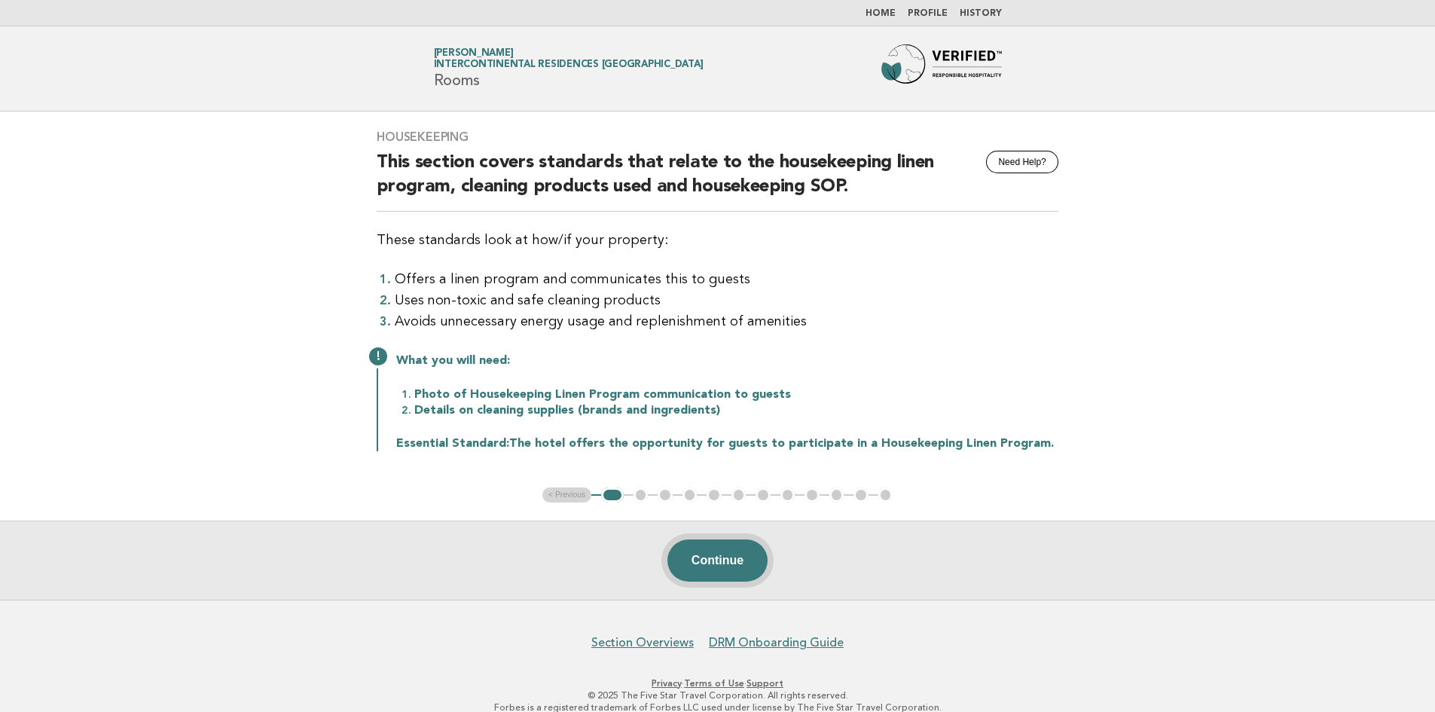  Describe the element at coordinates (736, 410) in the screenshot. I see `li: Details on cleaning supplies (brands and ingredients)` at that location.